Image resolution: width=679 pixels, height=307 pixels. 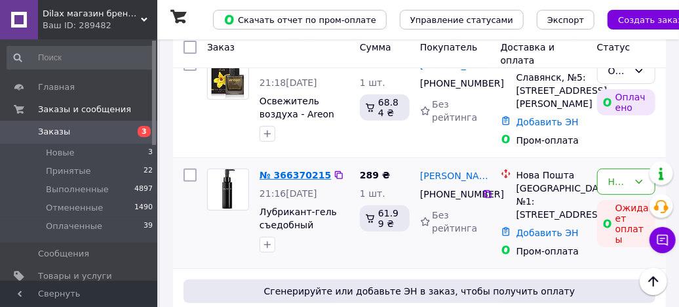 I want to click on span: Новые, so click(x=60, y=153).